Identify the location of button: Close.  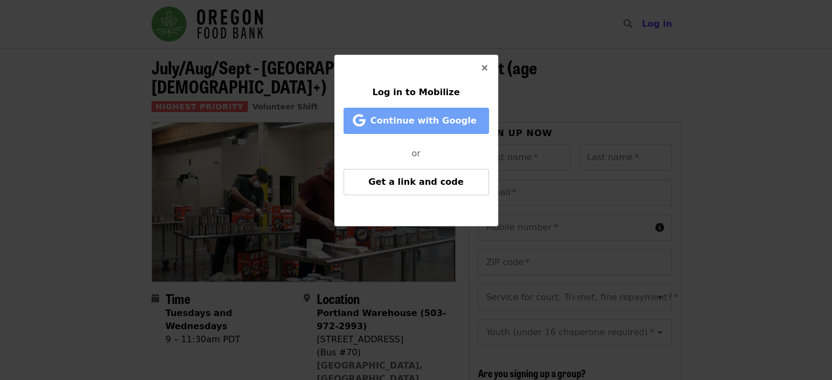
(485, 68).